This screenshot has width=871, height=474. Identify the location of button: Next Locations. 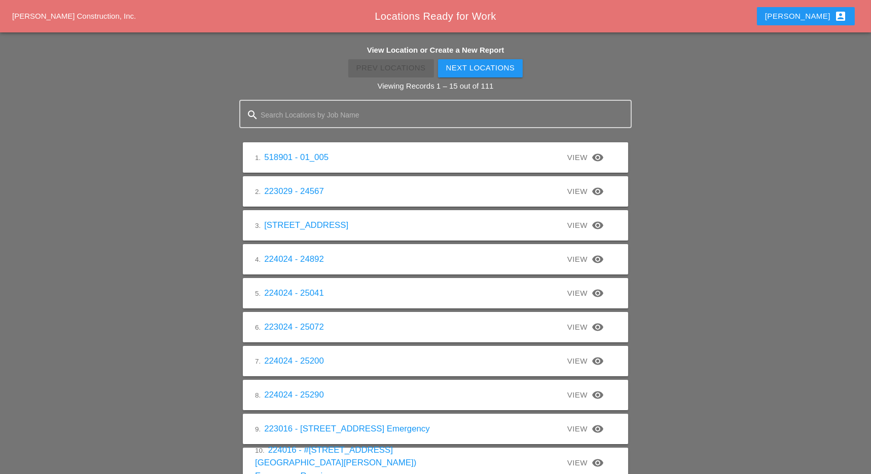
(481, 68).